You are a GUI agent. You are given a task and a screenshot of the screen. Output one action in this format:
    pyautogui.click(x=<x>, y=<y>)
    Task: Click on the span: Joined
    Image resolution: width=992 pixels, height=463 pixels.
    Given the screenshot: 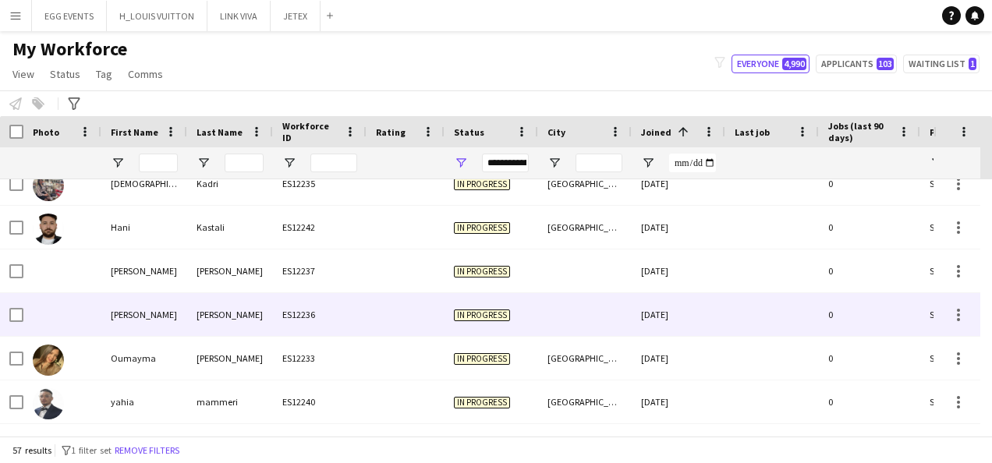 What is the action you would take?
    pyautogui.click(x=656, y=132)
    